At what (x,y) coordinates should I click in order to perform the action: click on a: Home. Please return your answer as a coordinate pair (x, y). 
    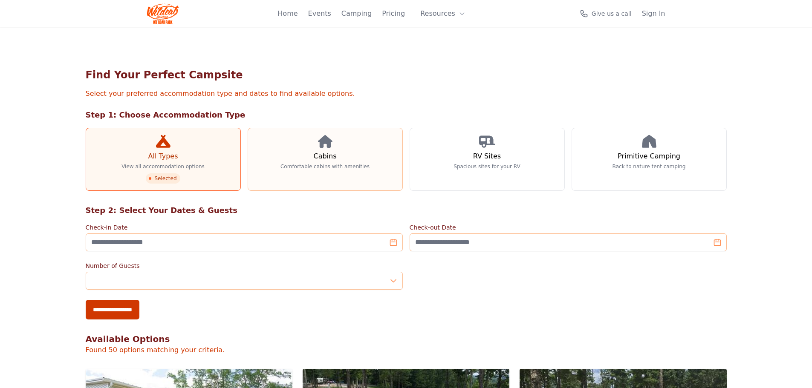
    Looking at the image, I should click on (287, 14).